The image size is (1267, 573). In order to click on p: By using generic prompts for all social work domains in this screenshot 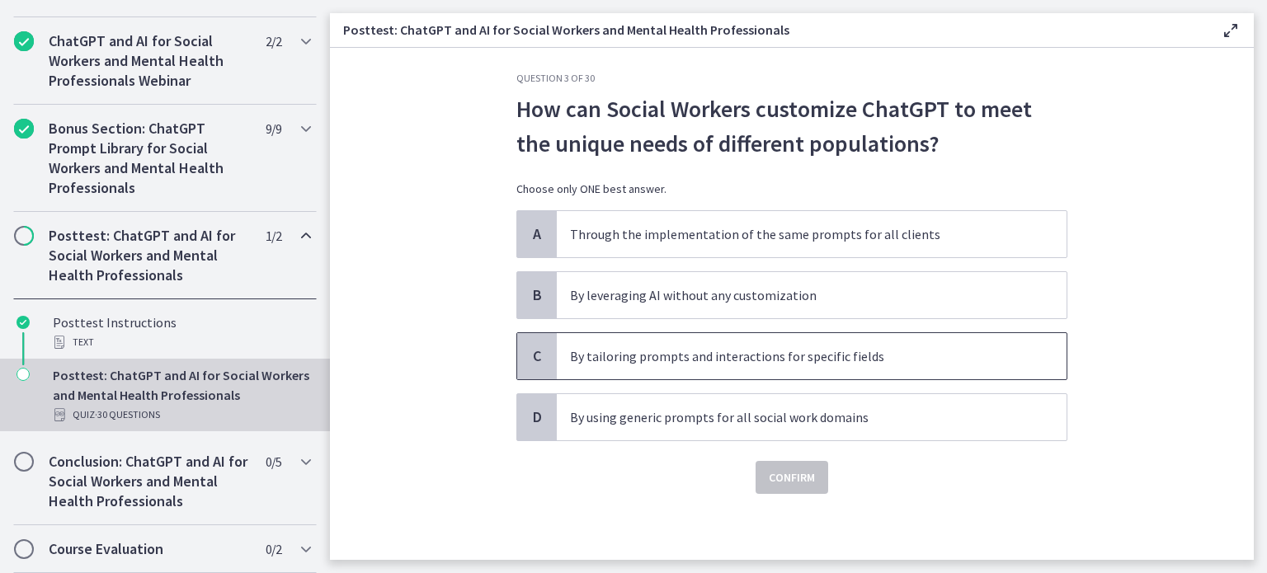, I will do `click(795, 417)`.